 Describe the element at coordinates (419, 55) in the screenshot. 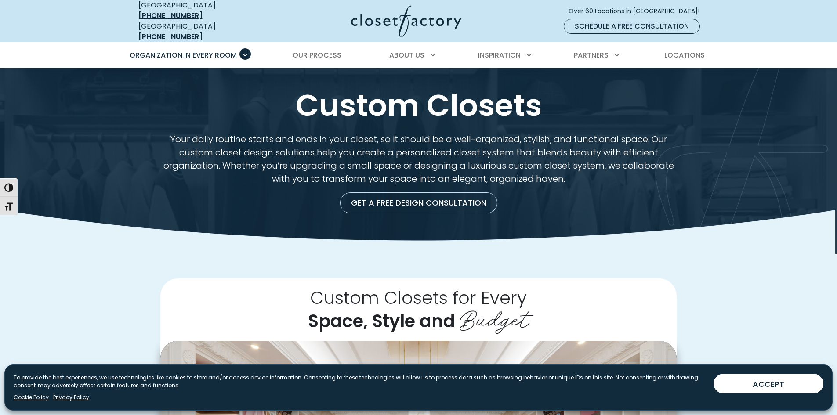

I see `nav: Primary Menu` at that location.